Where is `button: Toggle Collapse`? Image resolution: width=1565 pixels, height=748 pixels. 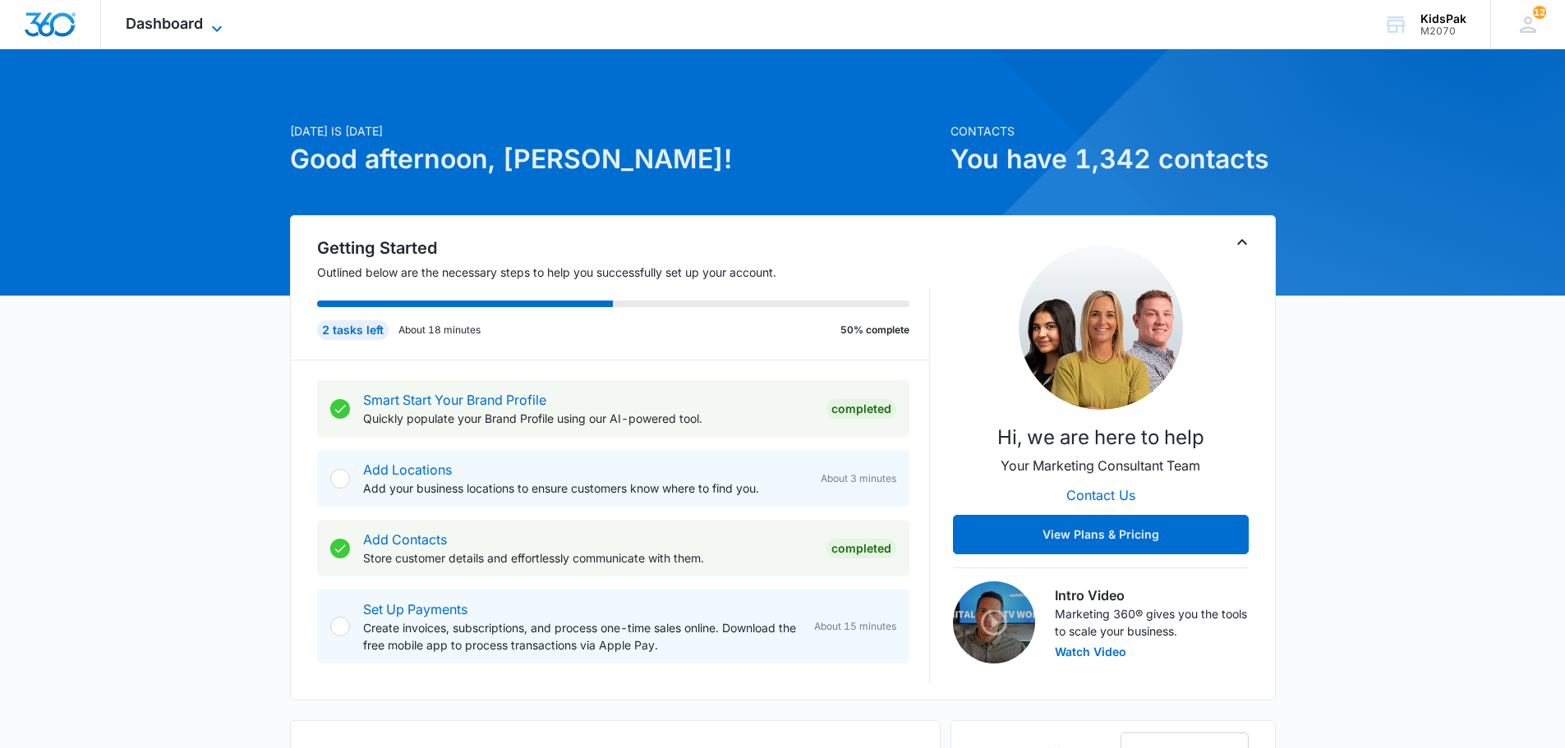
button: Toggle Collapse is located at coordinates (1242, 242).